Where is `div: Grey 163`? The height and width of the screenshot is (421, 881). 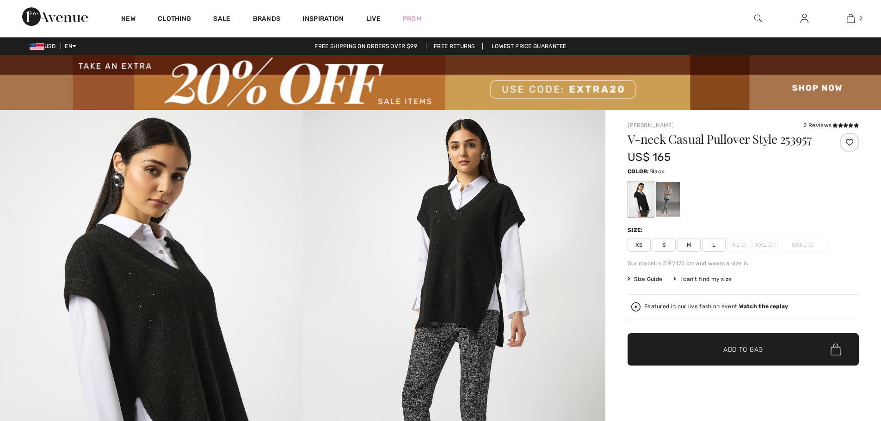 div: Grey 163 is located at coordinates (668, 199).